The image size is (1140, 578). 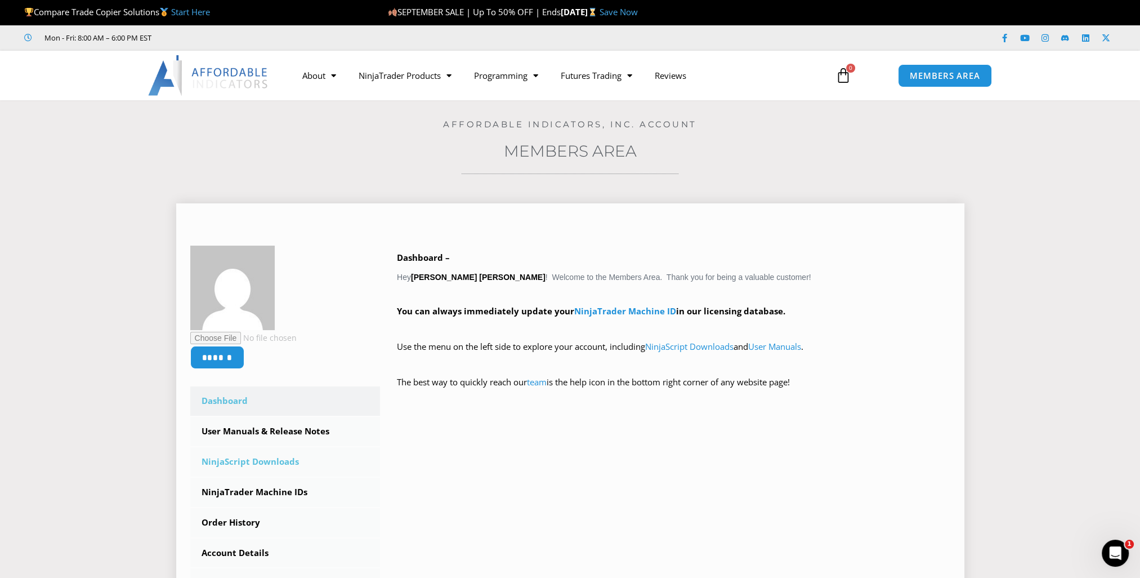 I want to click on span: 0, so click(x=851, y=68).